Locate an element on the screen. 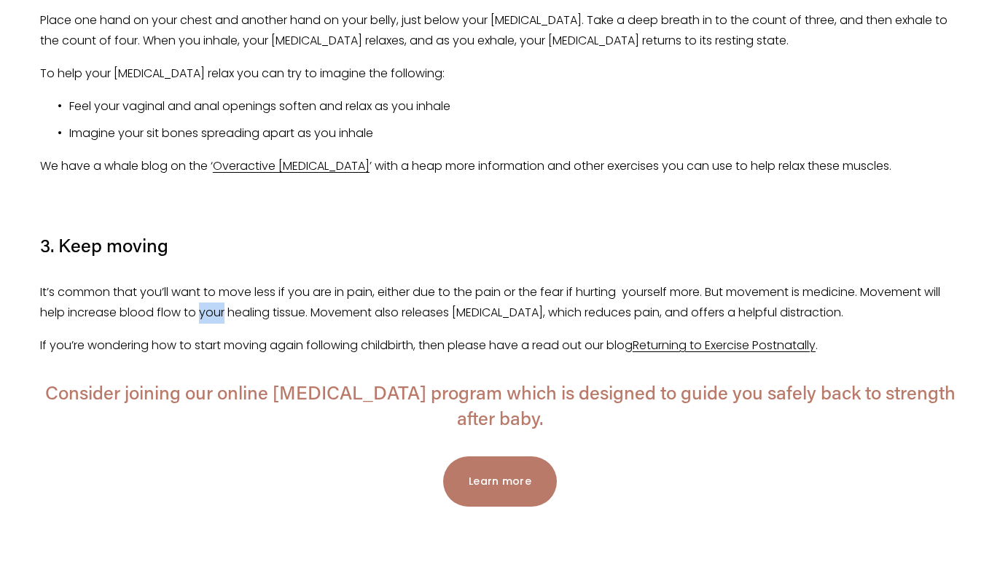 The width and height of the screenshot is (1000, 581). a: Returning to Exercise Postnatally is located at coordinates (724, 345).